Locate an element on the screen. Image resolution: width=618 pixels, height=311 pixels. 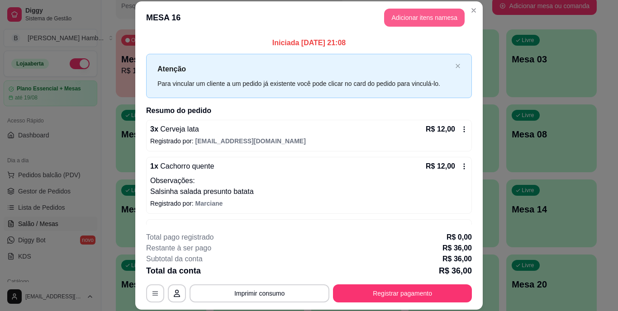
p: Observações: is located at coordinates (309, 181).